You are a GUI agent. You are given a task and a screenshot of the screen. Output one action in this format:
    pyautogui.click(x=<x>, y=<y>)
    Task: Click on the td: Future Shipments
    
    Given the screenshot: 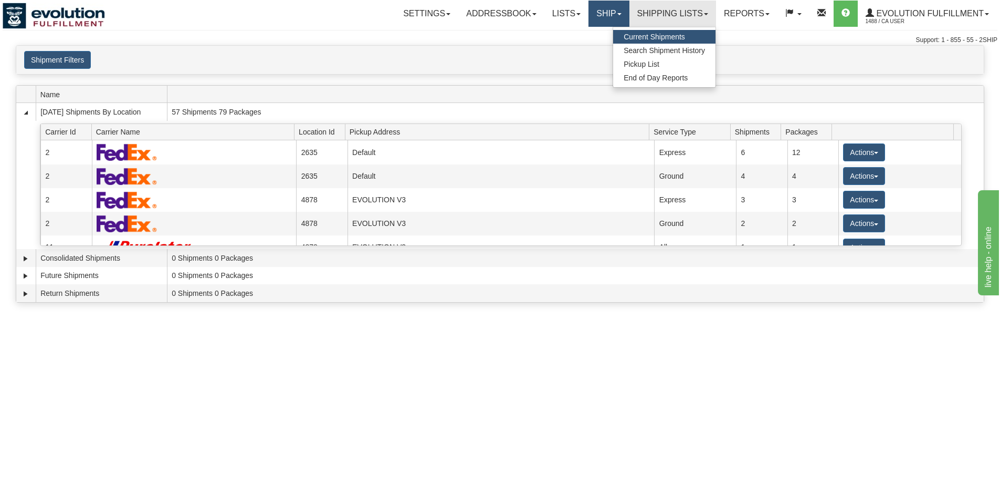 What is the action you would take?
    pyautogui.click(x=101, y=276)
    